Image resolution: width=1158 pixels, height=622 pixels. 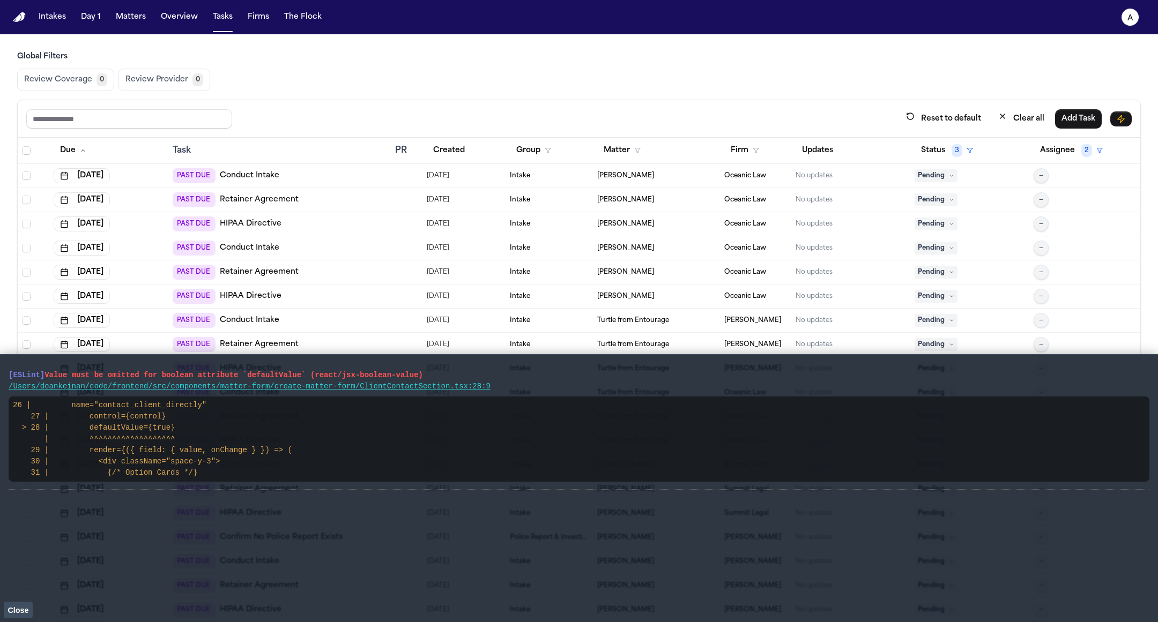 I want to click on button: Matter, so click(x=622, y=151).